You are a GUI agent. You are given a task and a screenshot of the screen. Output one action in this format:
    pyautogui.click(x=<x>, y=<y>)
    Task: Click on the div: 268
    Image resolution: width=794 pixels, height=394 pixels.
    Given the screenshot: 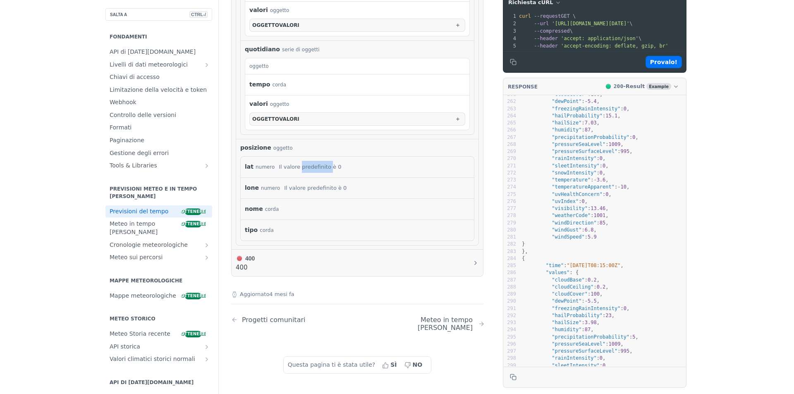 What is the action you would take?
    pyautogui.click(x=510, y=144)
    